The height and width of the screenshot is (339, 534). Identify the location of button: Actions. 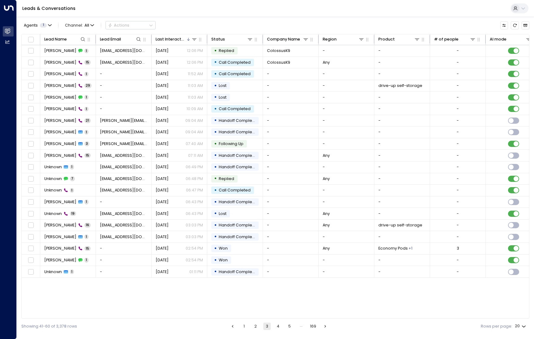
(130, 25).